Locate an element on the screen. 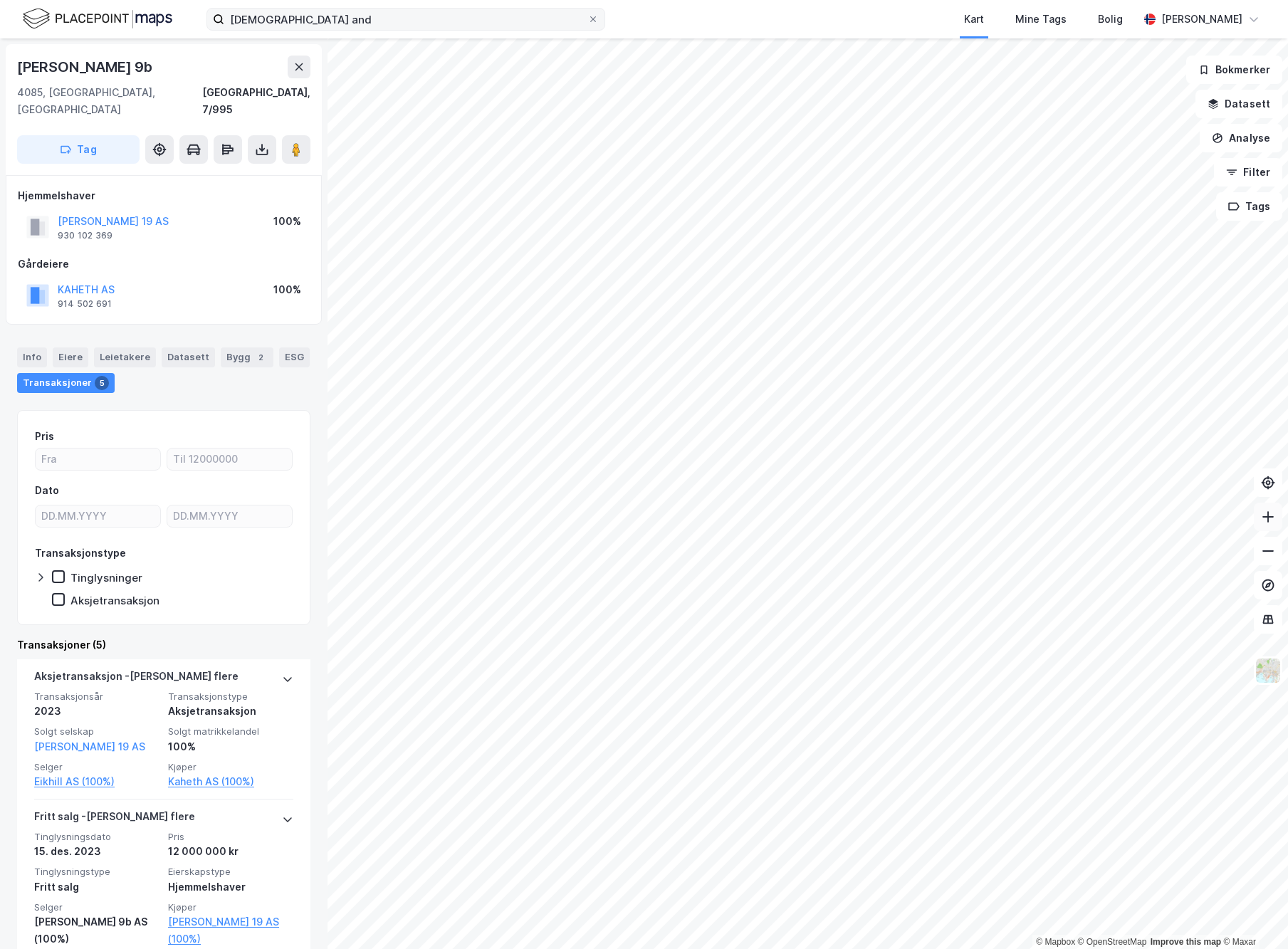 The height and width of the screenshot is (949, 1288). div: Tinglysninger is located at coordinates (106, 577).